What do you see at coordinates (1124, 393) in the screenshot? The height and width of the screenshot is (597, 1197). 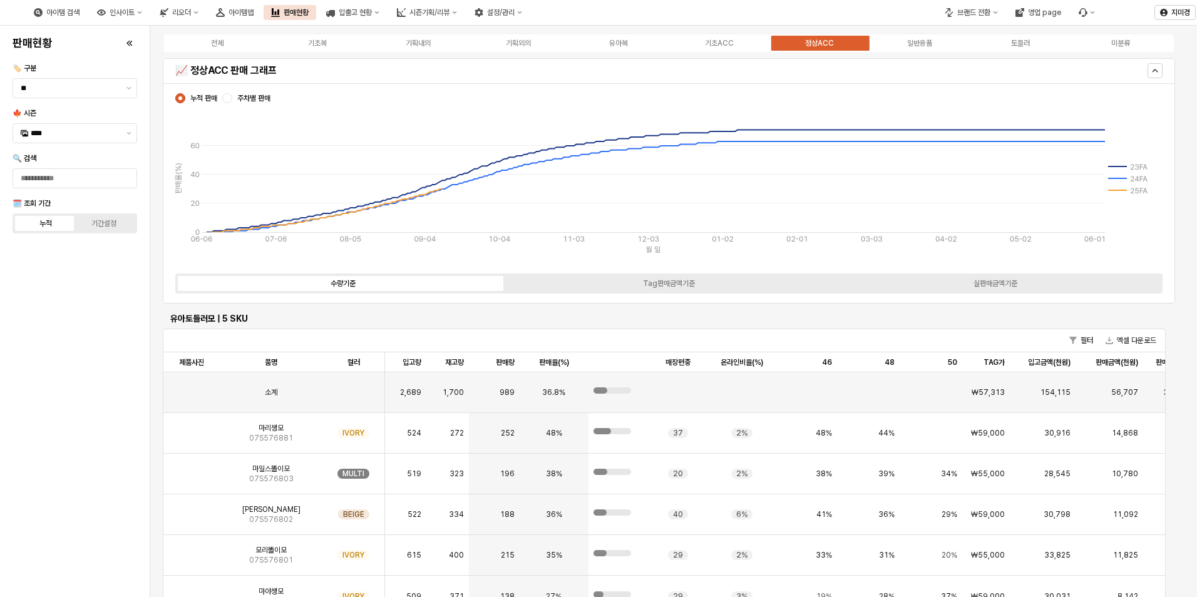 I see `span: 56,707` at bounding box center [1124, 393].